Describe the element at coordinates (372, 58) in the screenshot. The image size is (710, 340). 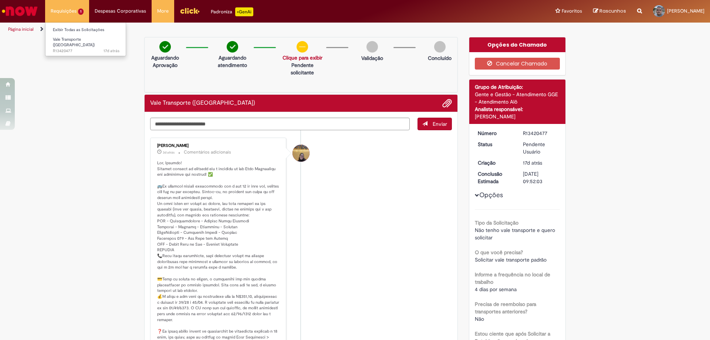
I see `p: Validação` at that location.